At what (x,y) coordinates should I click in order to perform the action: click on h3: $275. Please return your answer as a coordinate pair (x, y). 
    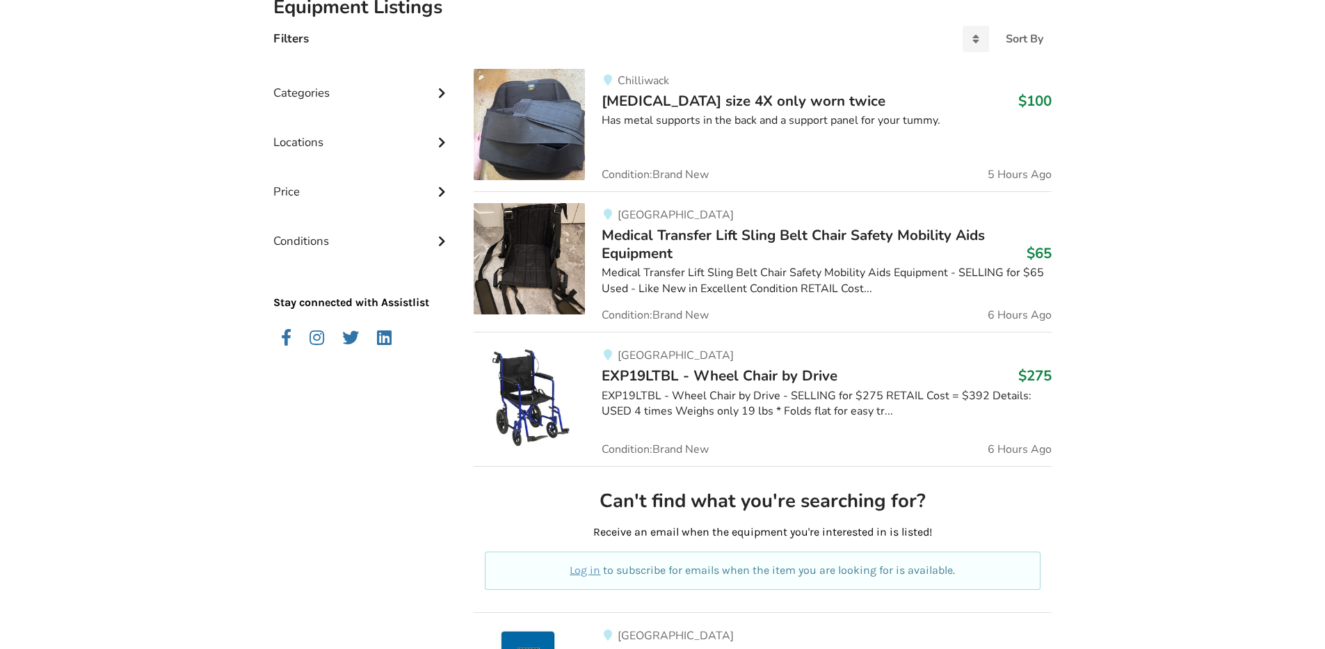
    Looking at the image, I should click on (1035, 376).